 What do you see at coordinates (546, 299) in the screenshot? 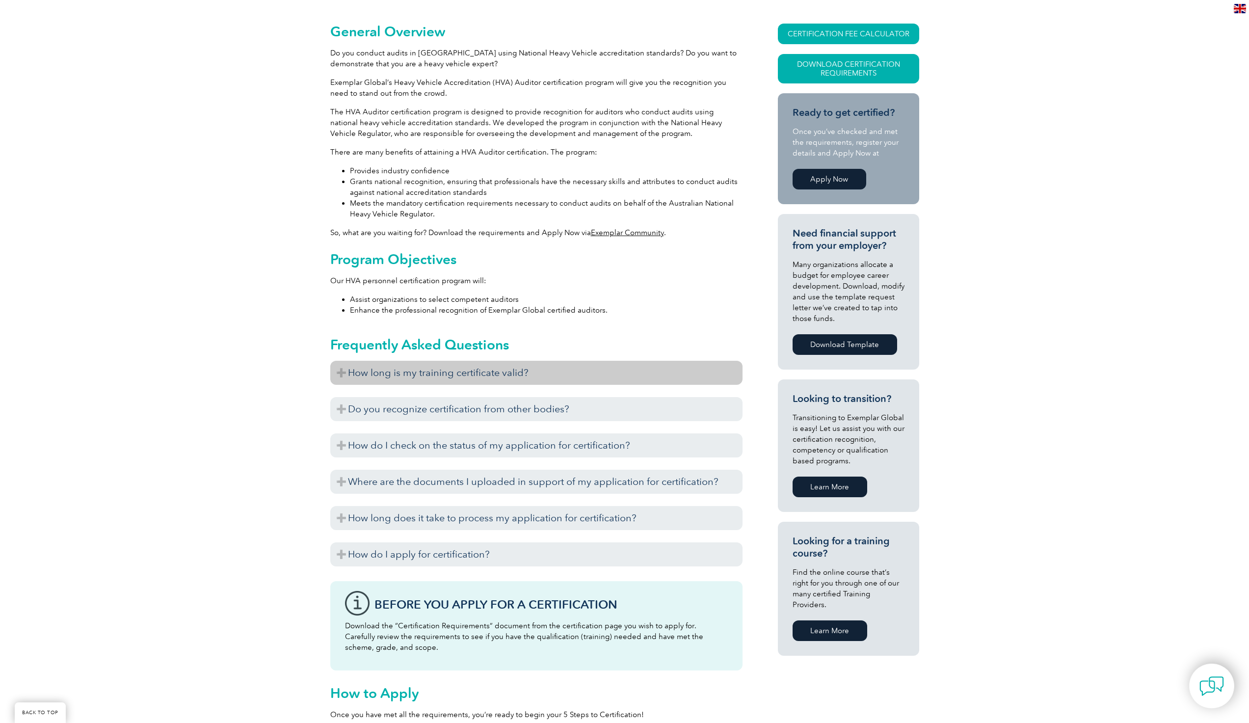
I see `li: Assist organizations to select competent auditors` at bounding box center [546, 299].